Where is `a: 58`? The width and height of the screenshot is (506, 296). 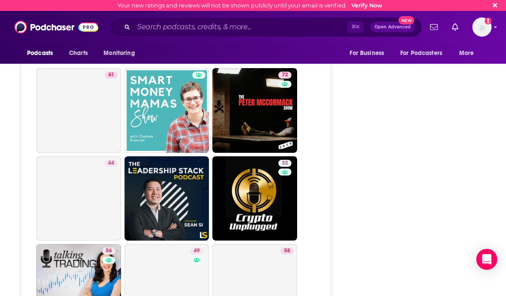 a: 58 is located at coordinates (287, 251).